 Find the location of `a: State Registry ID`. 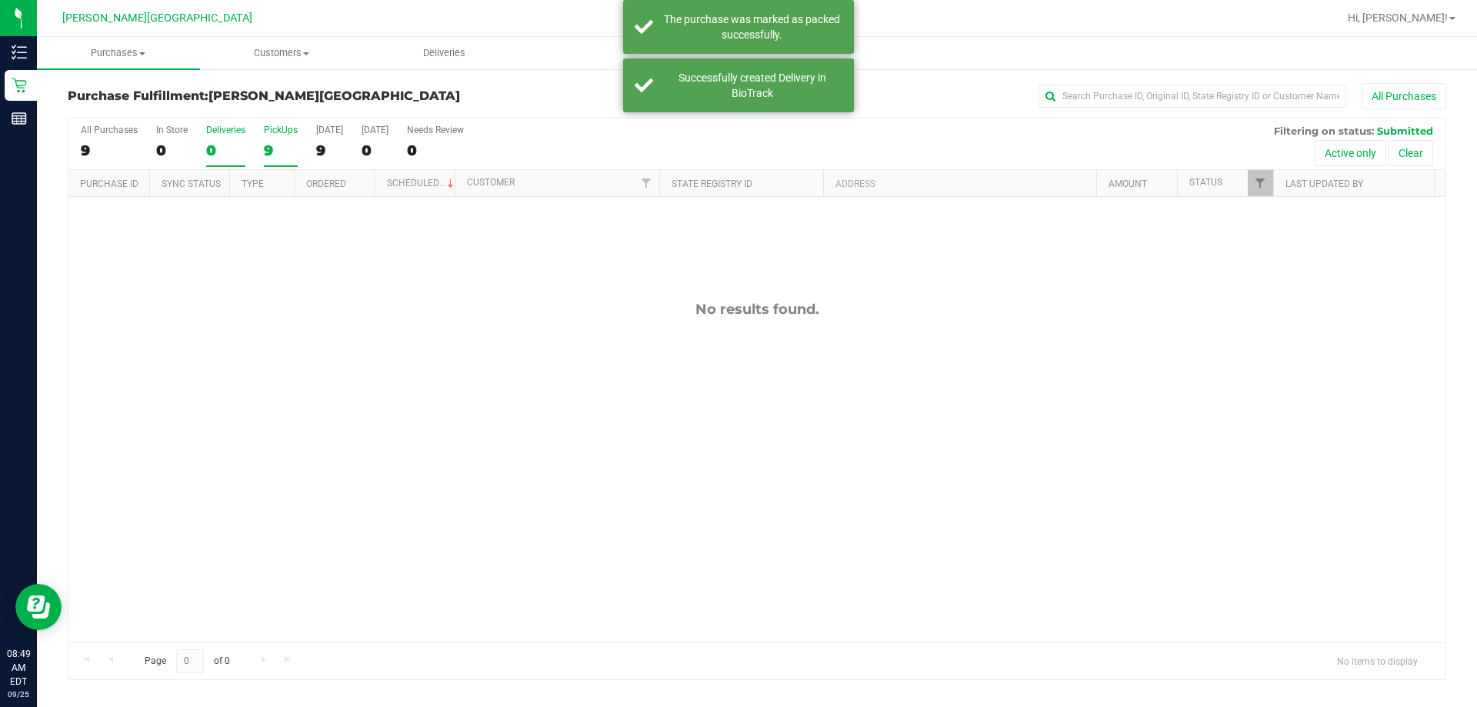

a: State Registry ID is located at coordinates (712, 184).